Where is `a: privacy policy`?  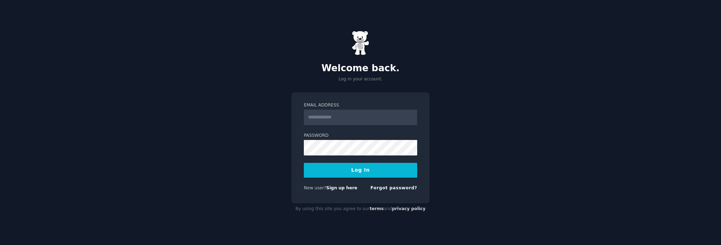
a: privacy policy is located at coordinates (409, 208).